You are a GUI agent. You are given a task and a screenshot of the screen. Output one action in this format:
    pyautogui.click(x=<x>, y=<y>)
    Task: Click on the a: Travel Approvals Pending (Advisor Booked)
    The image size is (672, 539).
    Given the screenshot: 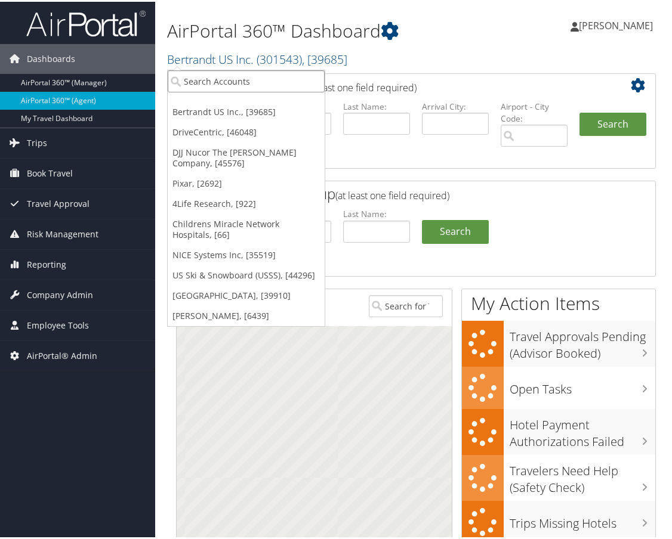 What is the action you would take?
    pyautogui.click(x=558, y=342)
    